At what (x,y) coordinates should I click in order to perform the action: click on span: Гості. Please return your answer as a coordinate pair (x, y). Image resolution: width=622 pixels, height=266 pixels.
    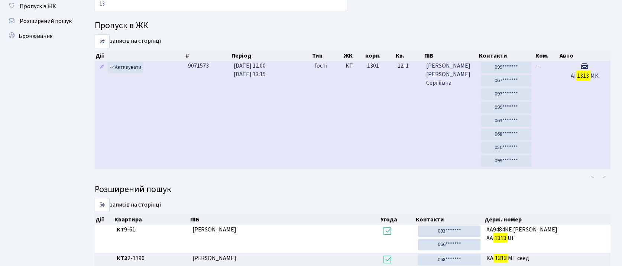
    Looking at the image, I should click on (321, 66).